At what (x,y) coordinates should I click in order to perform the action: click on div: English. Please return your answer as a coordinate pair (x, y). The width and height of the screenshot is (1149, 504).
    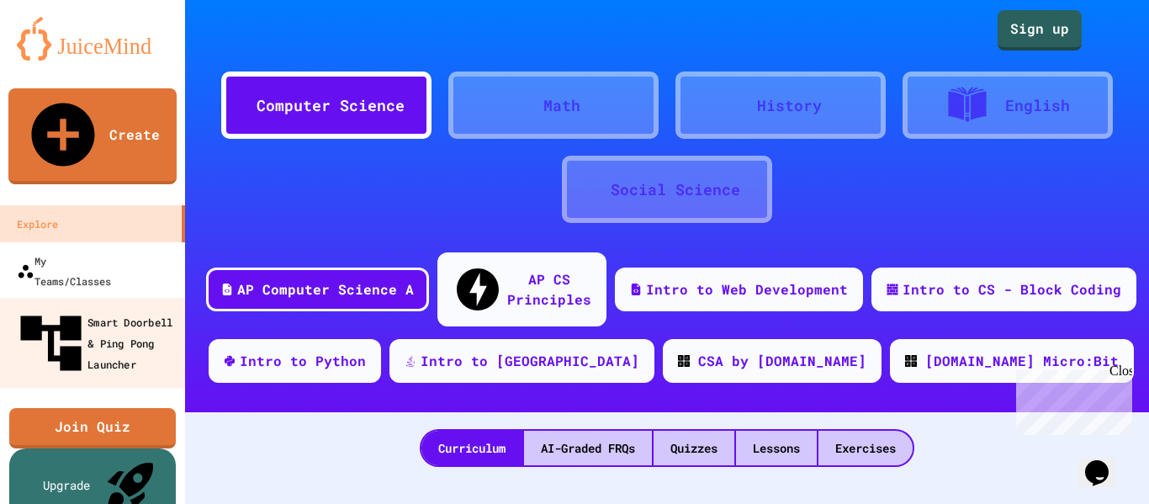
    Looking at the image, I should click on (1037, 105).